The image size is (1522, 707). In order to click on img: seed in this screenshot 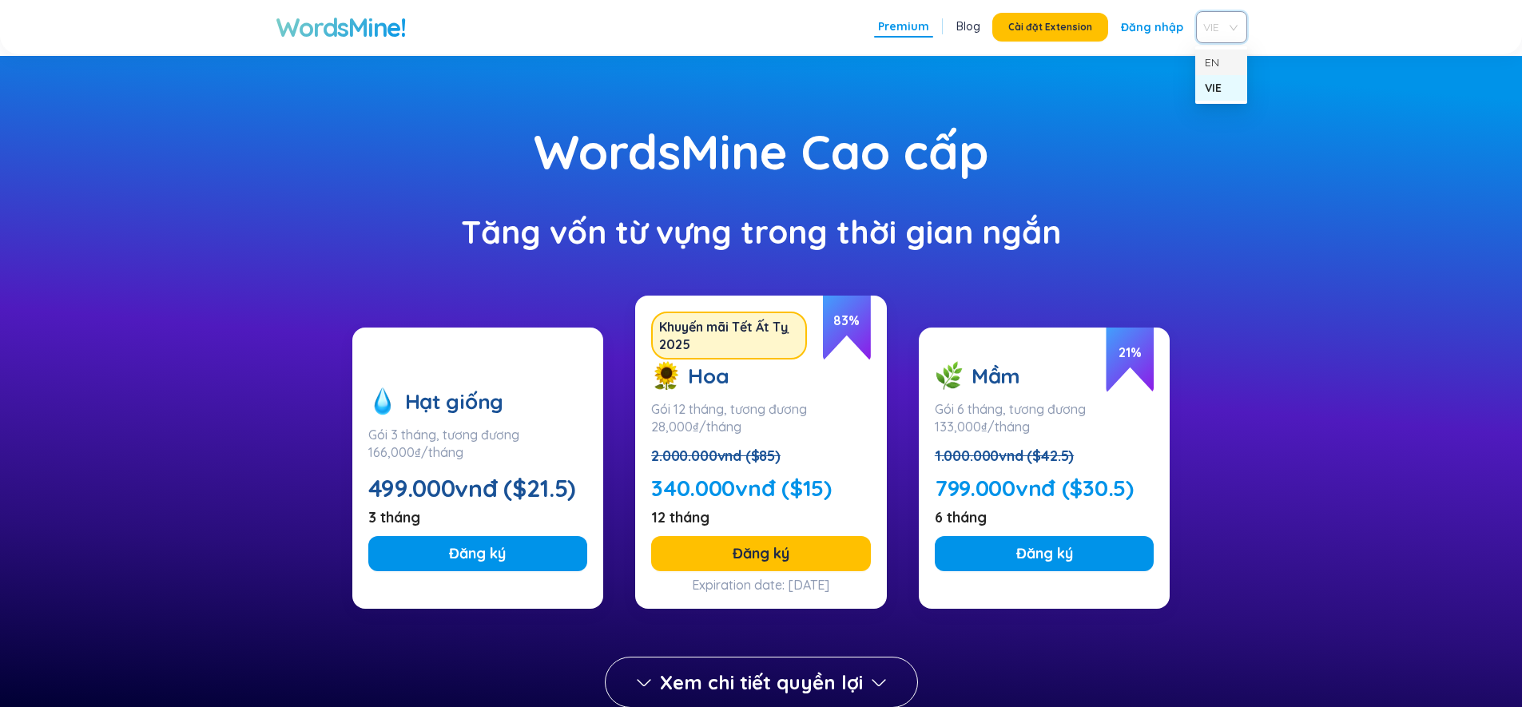, I will do `click(383, 401)`.